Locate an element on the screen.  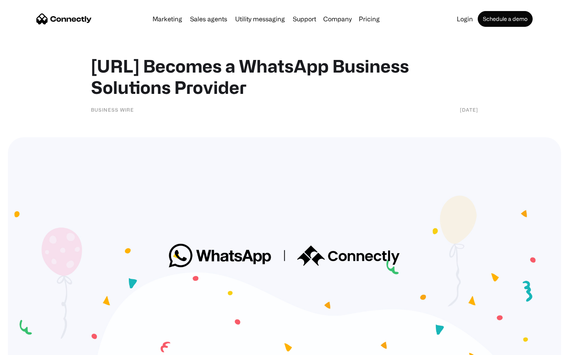
a: Sales agents is located at coordinates (209, 19).